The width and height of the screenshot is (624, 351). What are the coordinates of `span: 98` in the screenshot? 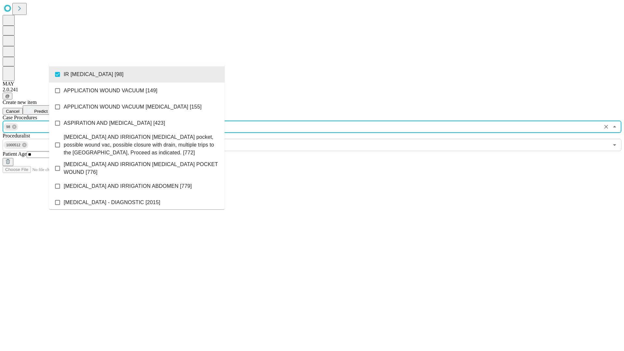 It's located at (8, 127).